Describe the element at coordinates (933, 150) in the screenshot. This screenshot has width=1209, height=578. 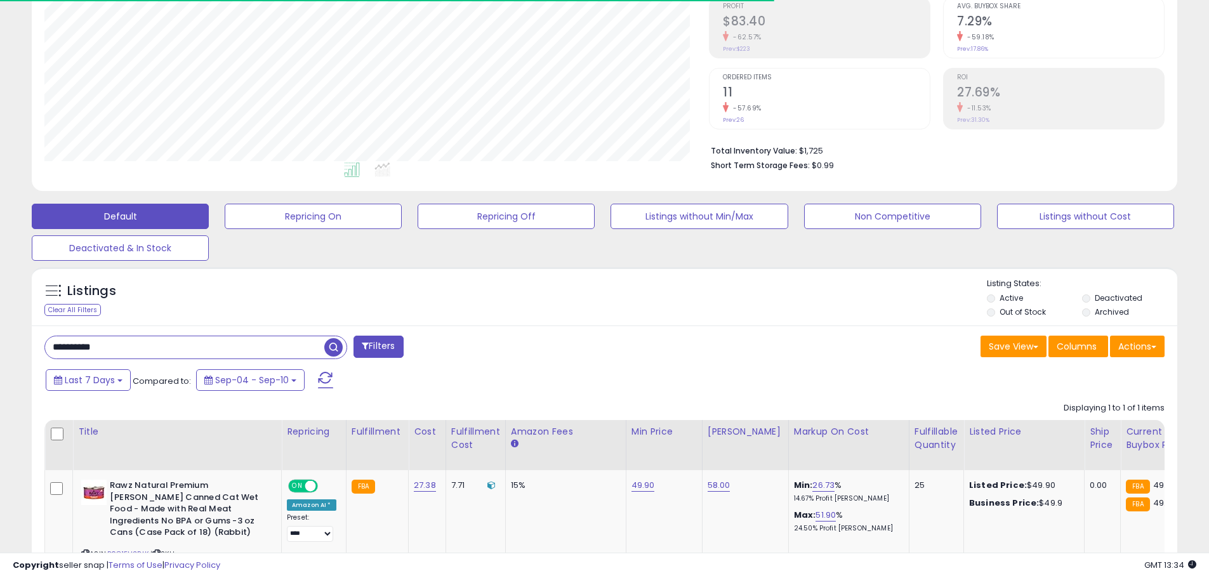
I see `li: $1,725` at that location.